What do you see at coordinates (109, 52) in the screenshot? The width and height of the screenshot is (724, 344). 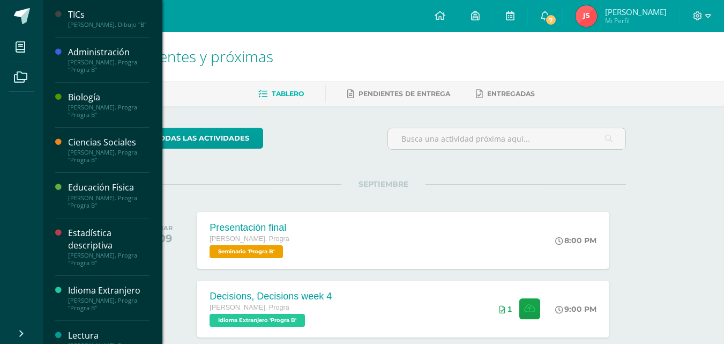 I see `div: Administración` at bounding box center [109, 52].